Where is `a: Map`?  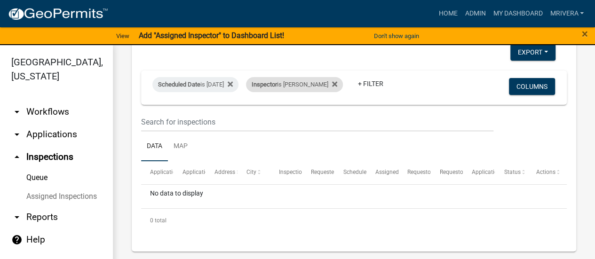
a: Map is located at coordinates (181, 147).